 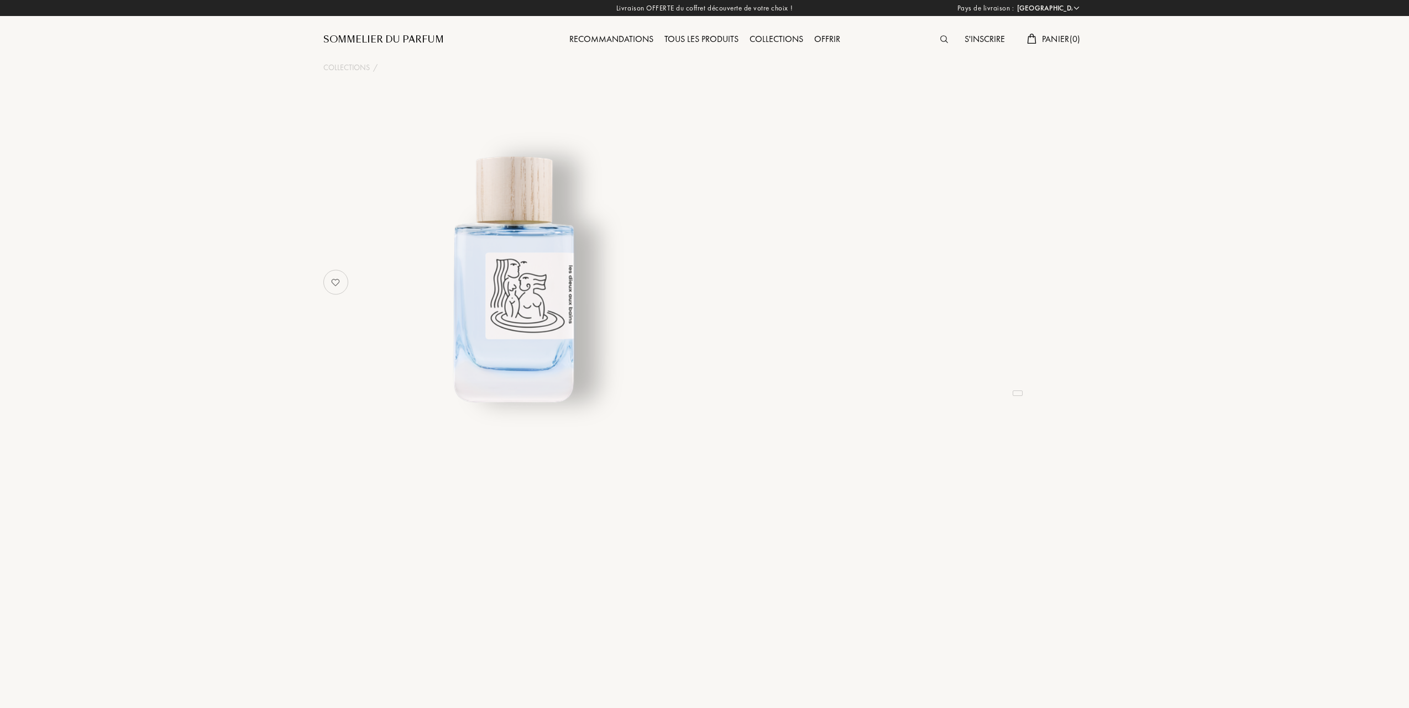 I want to click on a: Sommelier du Parfum, so click(x=383, y=40).